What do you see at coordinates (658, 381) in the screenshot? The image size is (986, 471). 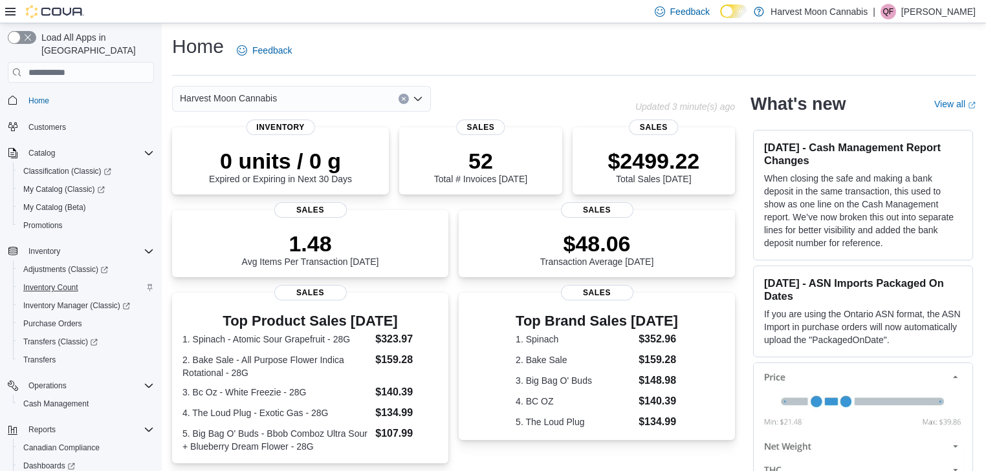 I see `dd: $148.98` at bounding box center [658, 381].